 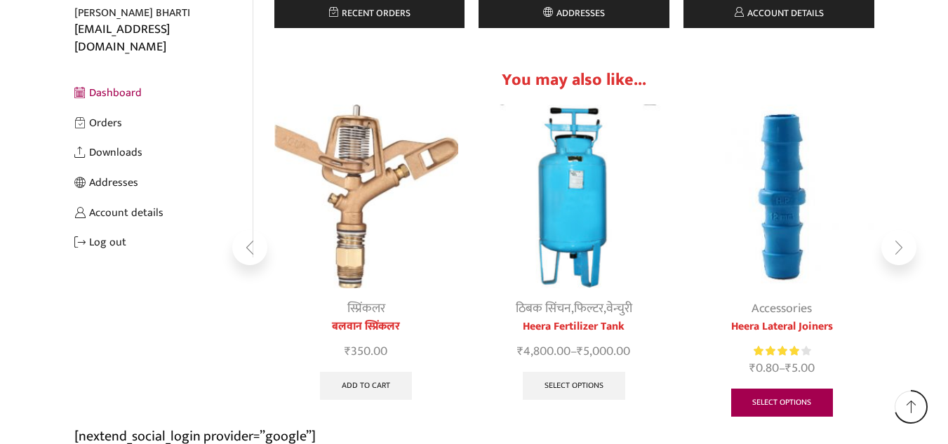 I want to click on a: Accessories, so click(x=782, y=309).